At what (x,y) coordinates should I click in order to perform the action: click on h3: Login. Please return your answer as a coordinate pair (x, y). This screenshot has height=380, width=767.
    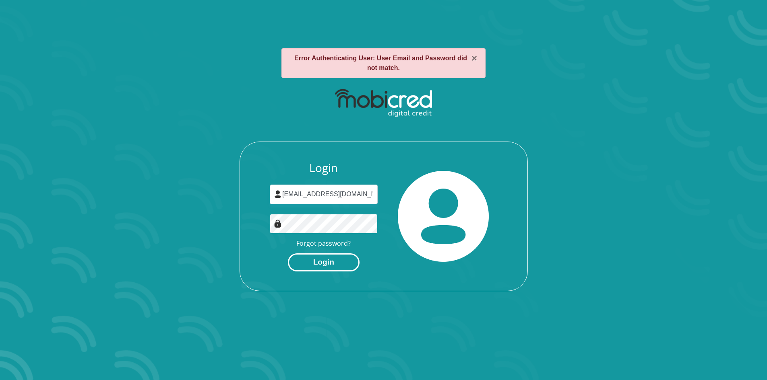
    Looking at the image, I should click on (324, 168).